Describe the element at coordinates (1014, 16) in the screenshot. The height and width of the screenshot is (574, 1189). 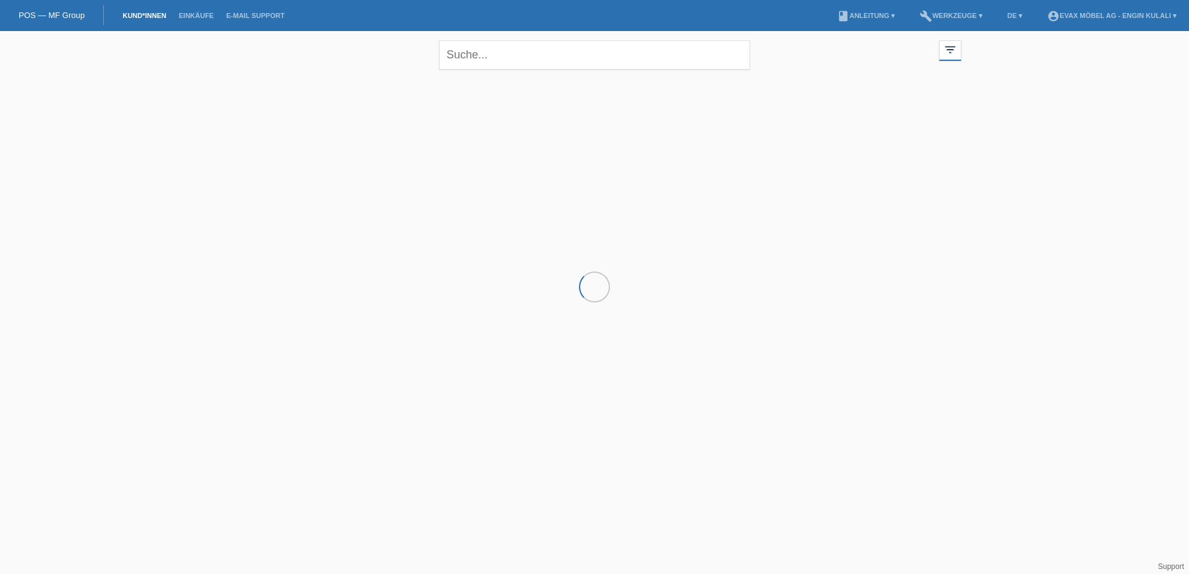
I see `a: DE ▾` at that location.